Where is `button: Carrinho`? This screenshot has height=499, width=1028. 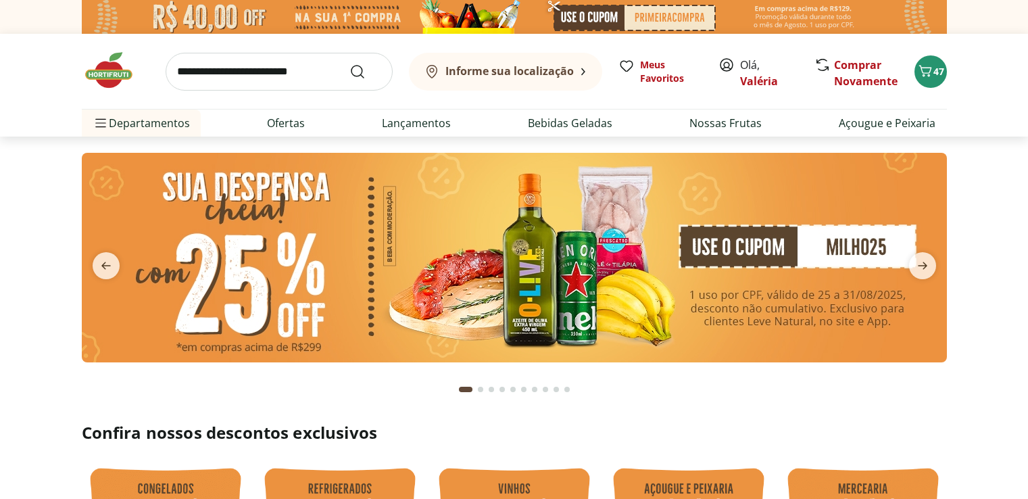
button: Carrinho is located at coordinates (930, 72).